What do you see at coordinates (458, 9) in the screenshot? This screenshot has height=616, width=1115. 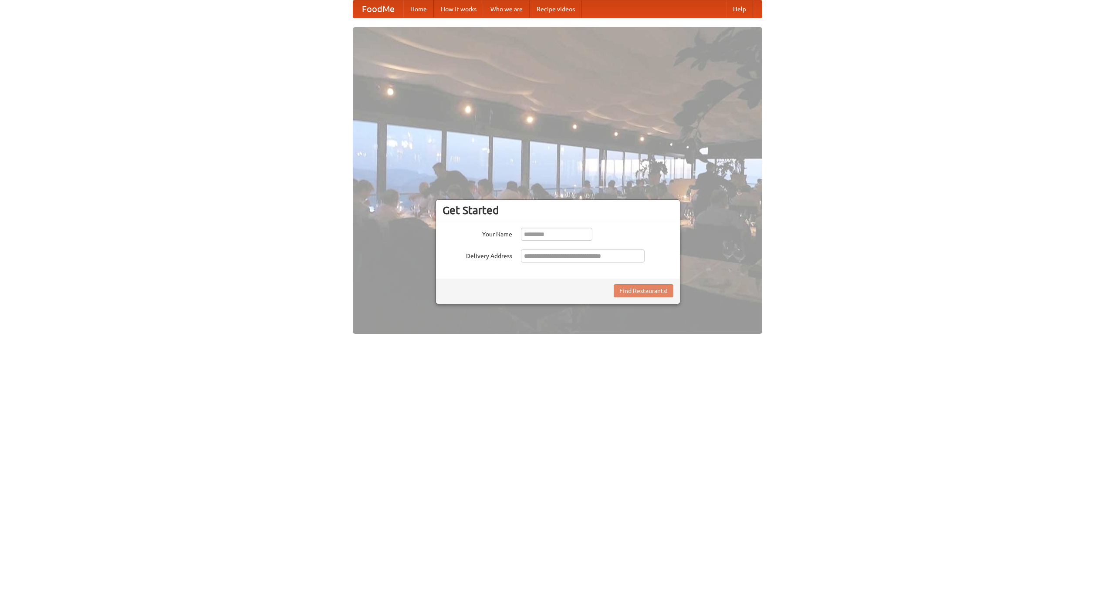 I see `a: How it works` at bounding box center [458, 9].